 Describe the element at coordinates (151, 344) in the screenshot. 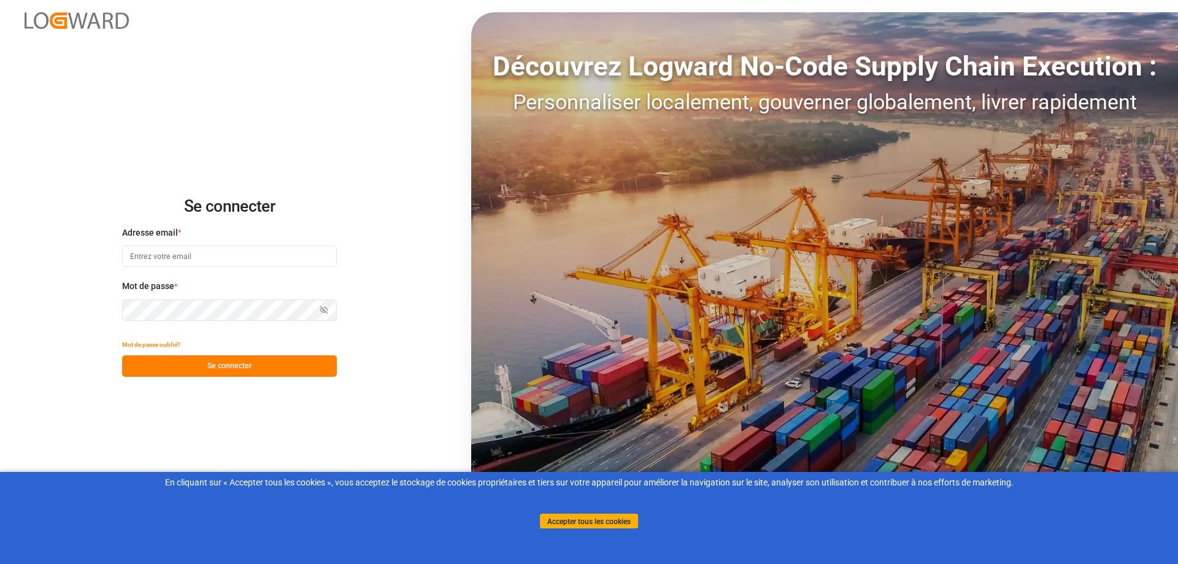

I see `button: Mot de passe oublié?` at that location.